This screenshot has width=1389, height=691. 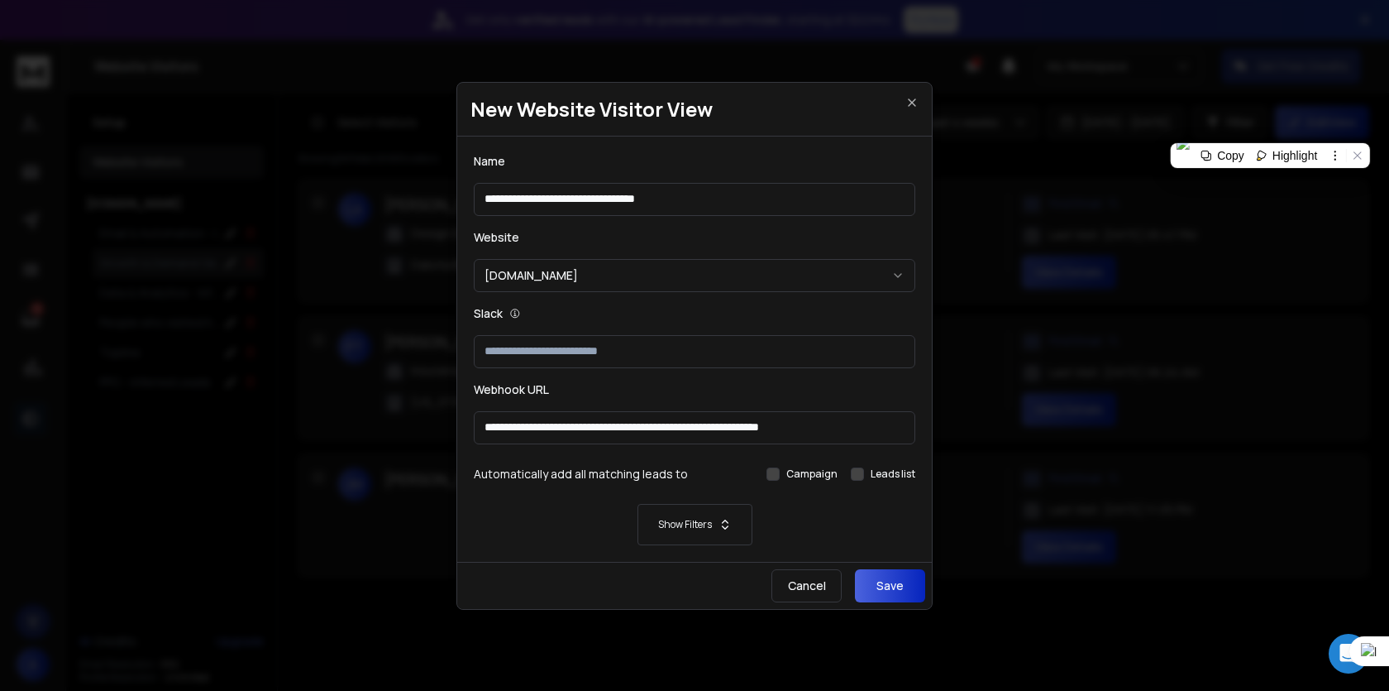 What do you see at coordinates (496, 237) in the screenshot?
I see `label: Website` at bounding box center [496, 237].